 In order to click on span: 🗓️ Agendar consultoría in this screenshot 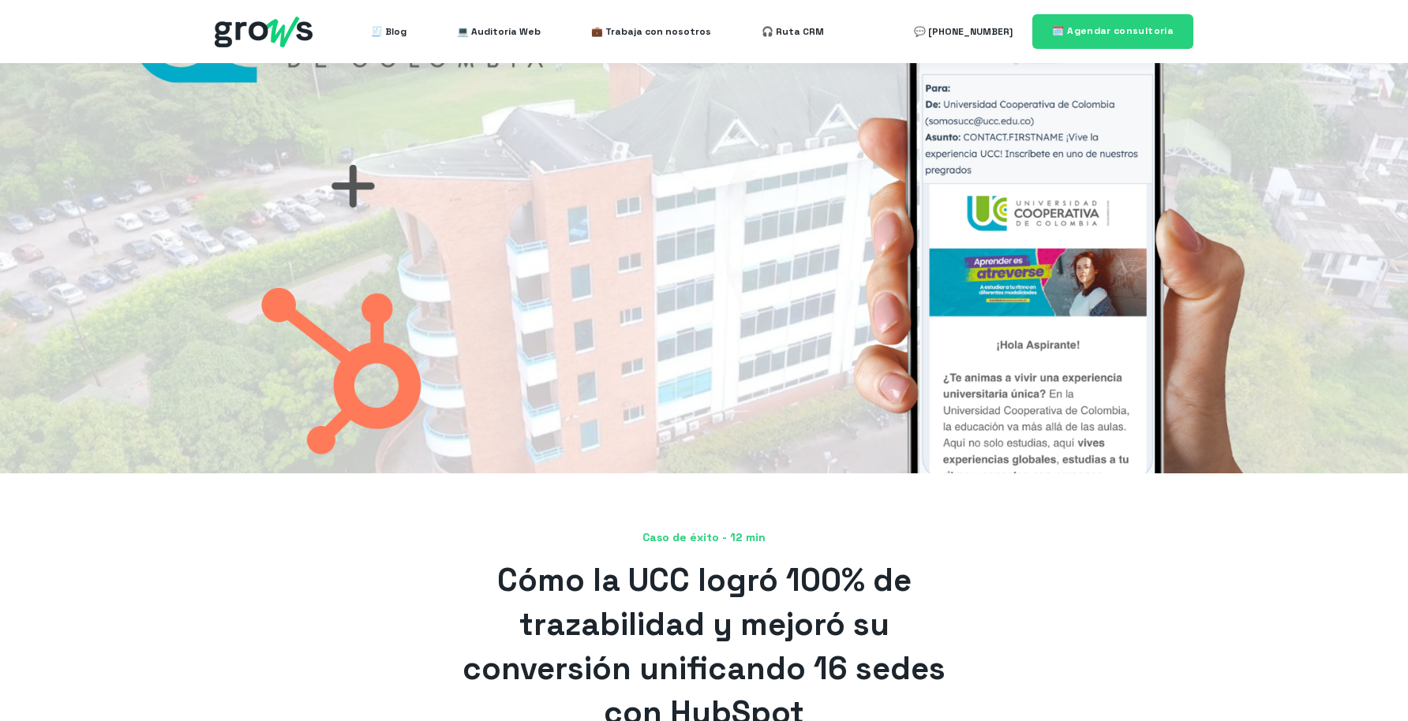, I will do `click(1113, 31)`.